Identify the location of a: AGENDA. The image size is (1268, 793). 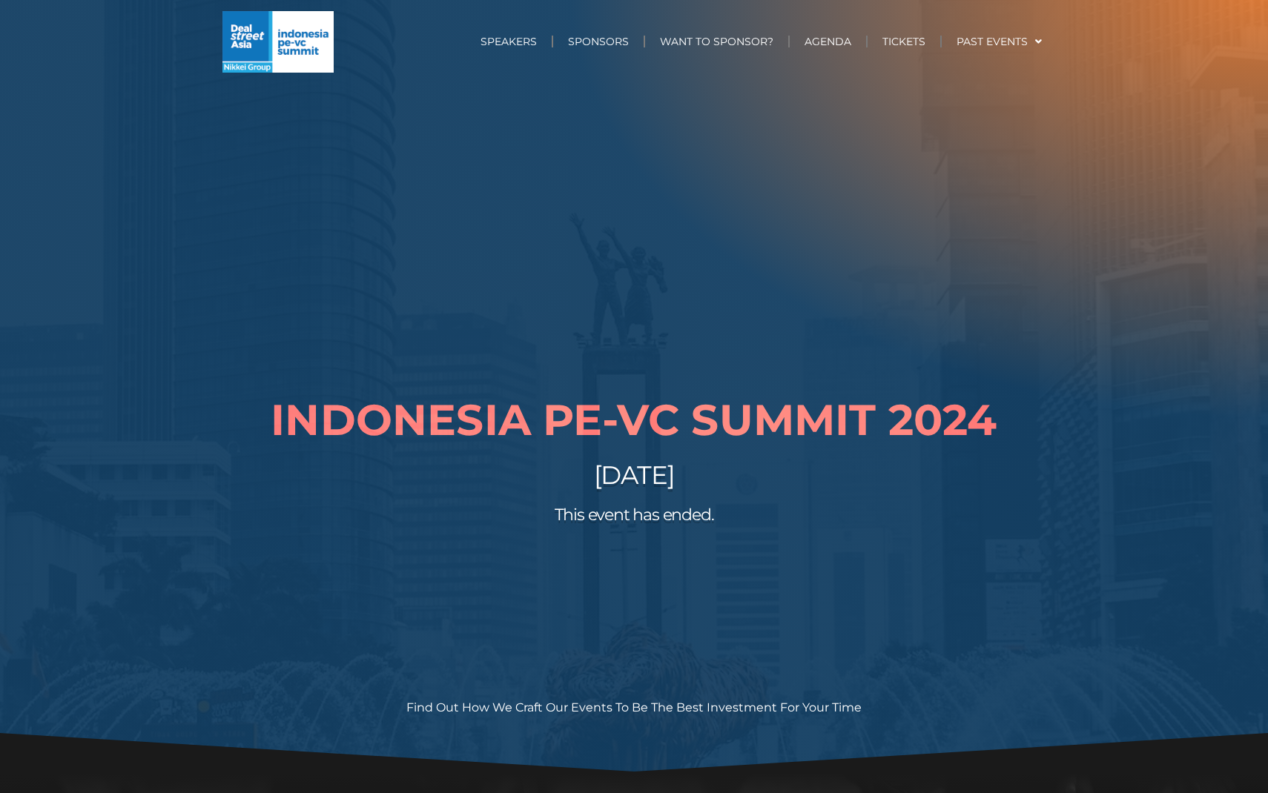
(827, 42).